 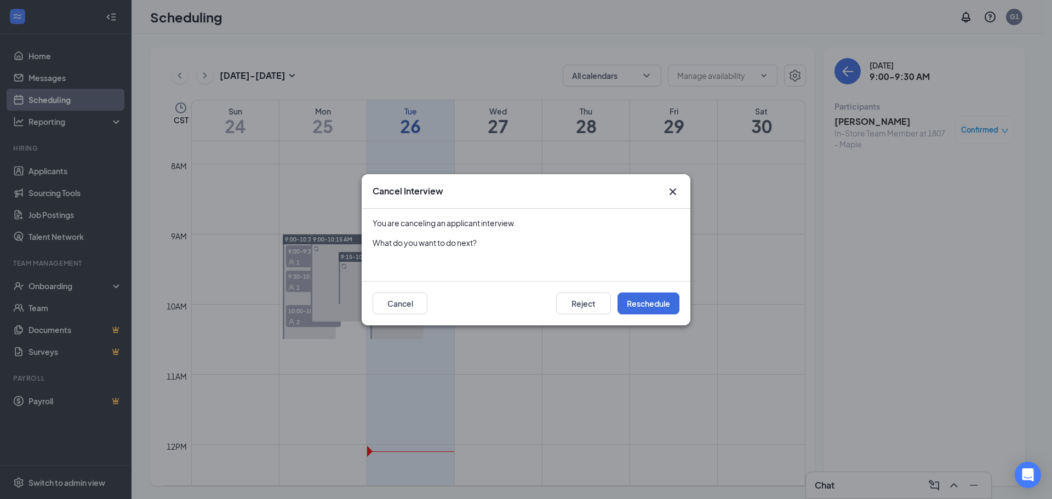 What do you see at coordinates (526, 243) in the screenshot?
I see `div: What do you want to do next?` at bounding box center [526, 243].